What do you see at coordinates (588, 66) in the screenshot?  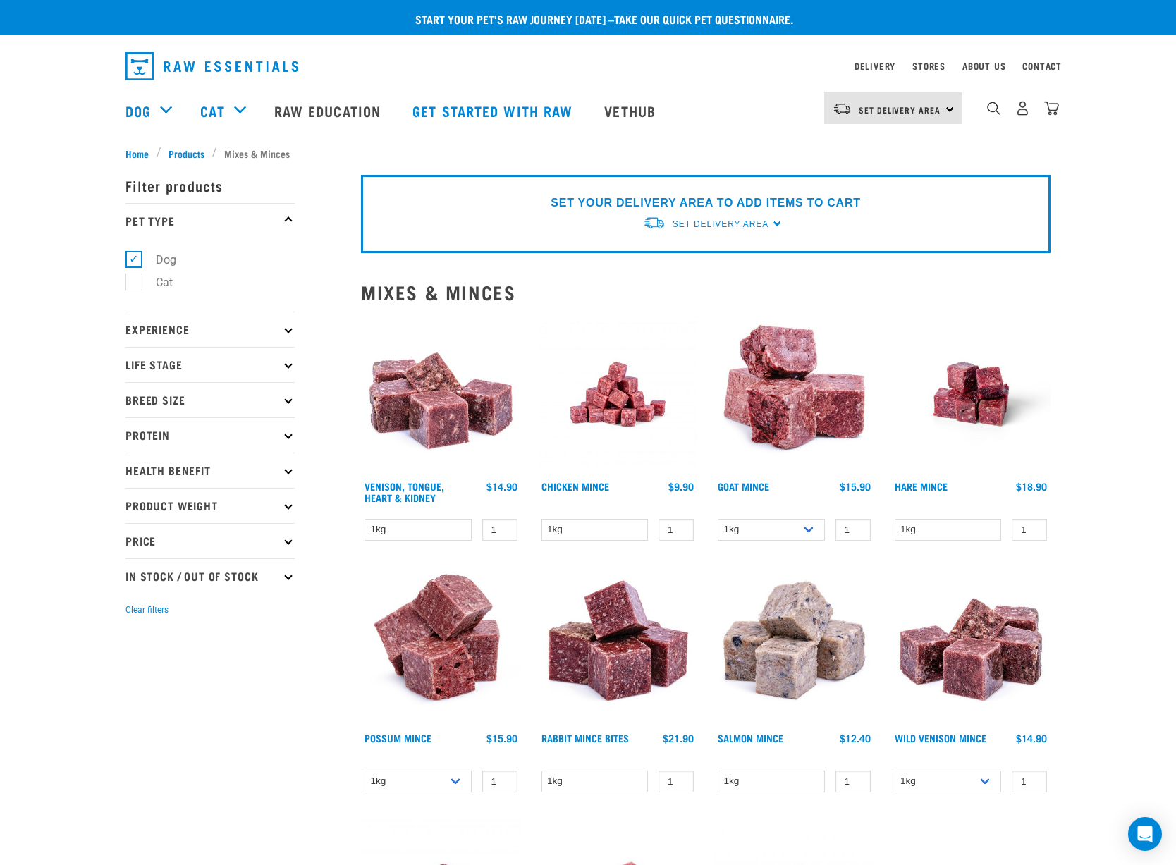 I see `nav: dropdown navigation` at bounding box center [588, 66].